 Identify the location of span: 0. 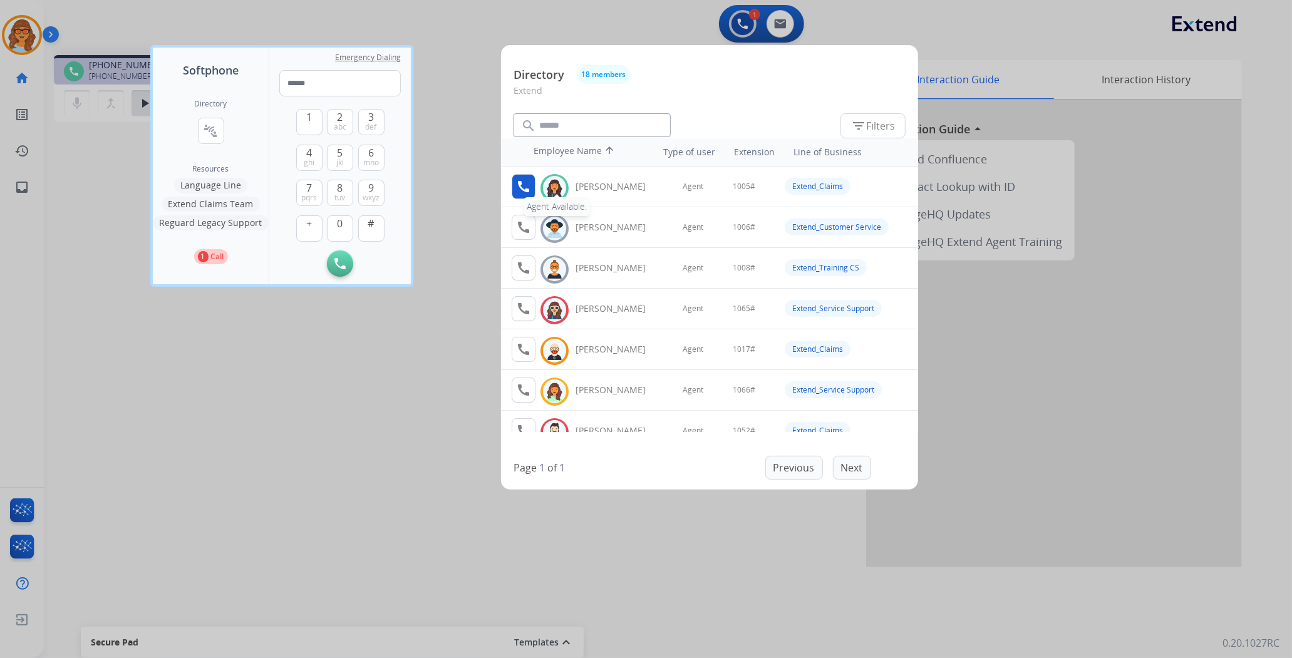
(340, 224).